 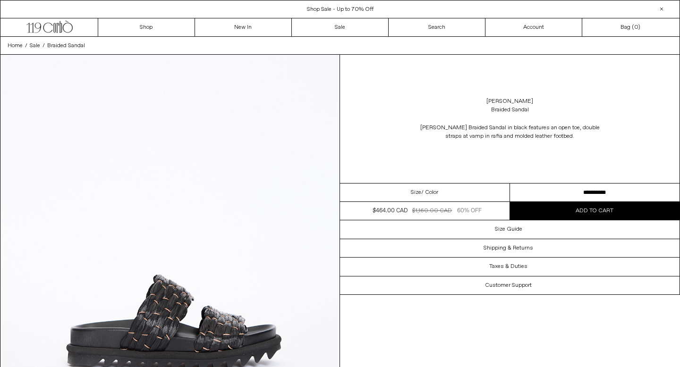 What do you see at coordinates (508, 229) in the screenshot?
I see `h3: Size Guide` at bounding box center [508, 229].